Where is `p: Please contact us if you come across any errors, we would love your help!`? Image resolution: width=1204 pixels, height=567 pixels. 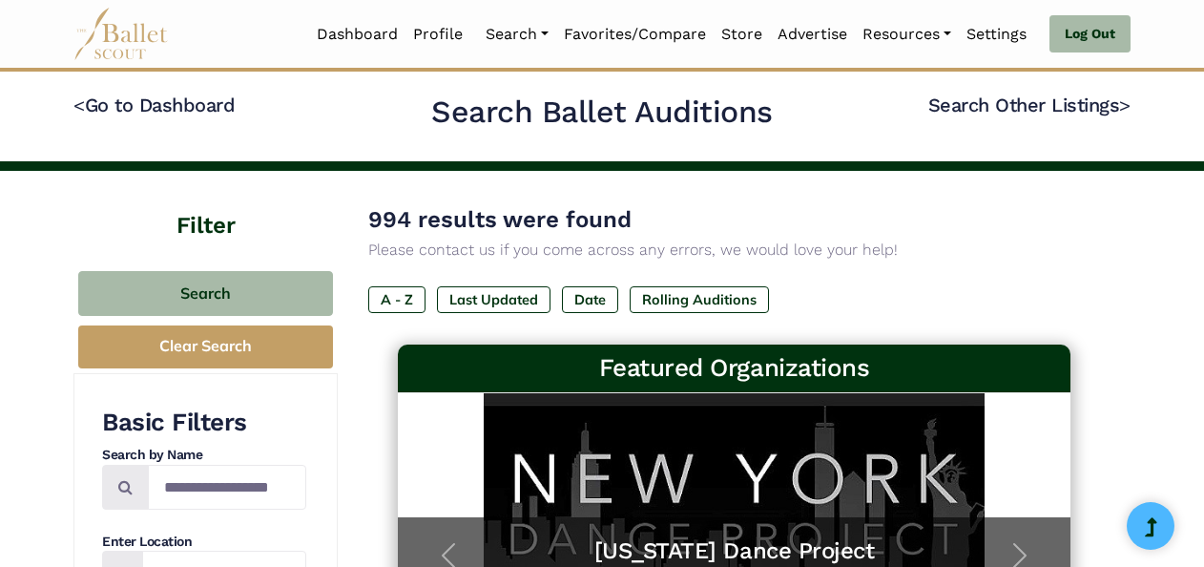
p: Please contact us if you come across any errors, we would love your help! is located at coordinates (734, 250).